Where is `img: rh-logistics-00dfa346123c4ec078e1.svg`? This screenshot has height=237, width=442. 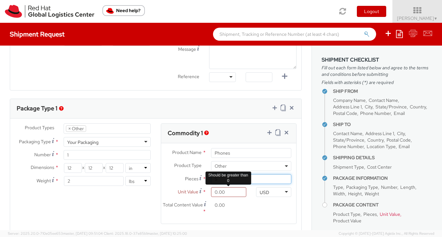
img: rh-logistics-00dfa346123c4ec078e1.svg is located at coordinates (50, 11).